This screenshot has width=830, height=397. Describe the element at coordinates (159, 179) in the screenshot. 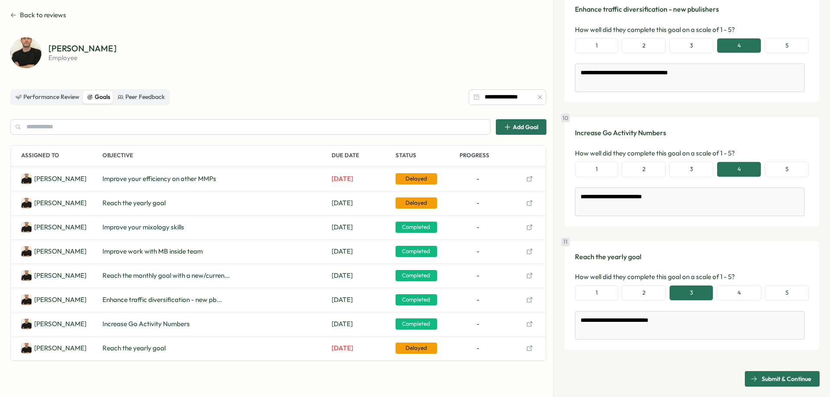

I see `span: Improve your efficiency on other MMPs` at that location.